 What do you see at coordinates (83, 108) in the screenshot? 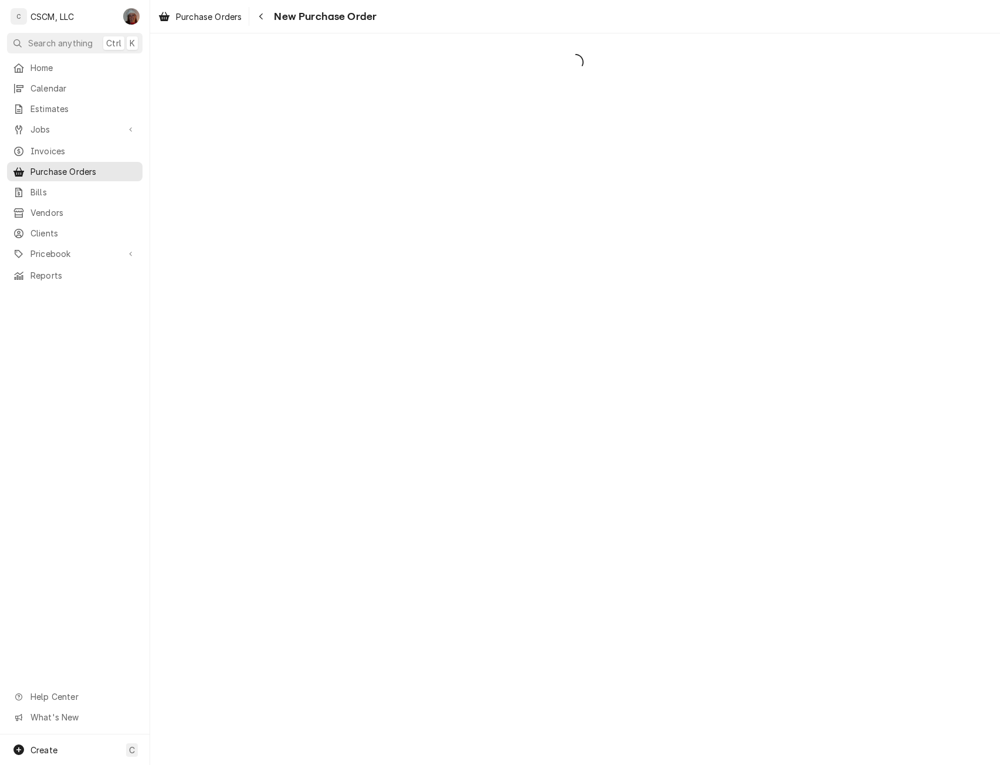
I see `span: Estimates` at bounding box center [83, 108].